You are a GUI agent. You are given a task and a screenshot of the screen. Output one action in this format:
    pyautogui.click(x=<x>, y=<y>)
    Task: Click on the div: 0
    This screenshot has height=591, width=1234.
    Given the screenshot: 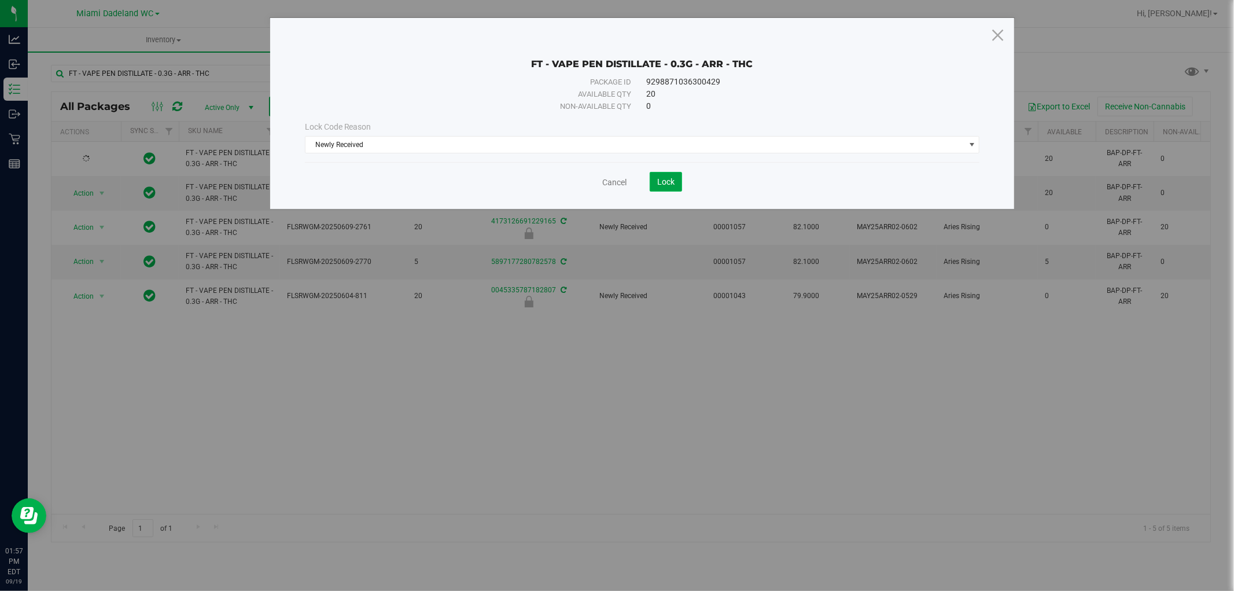 What is the action you would take?
    pyautogui.click(x=798, y=106)
    